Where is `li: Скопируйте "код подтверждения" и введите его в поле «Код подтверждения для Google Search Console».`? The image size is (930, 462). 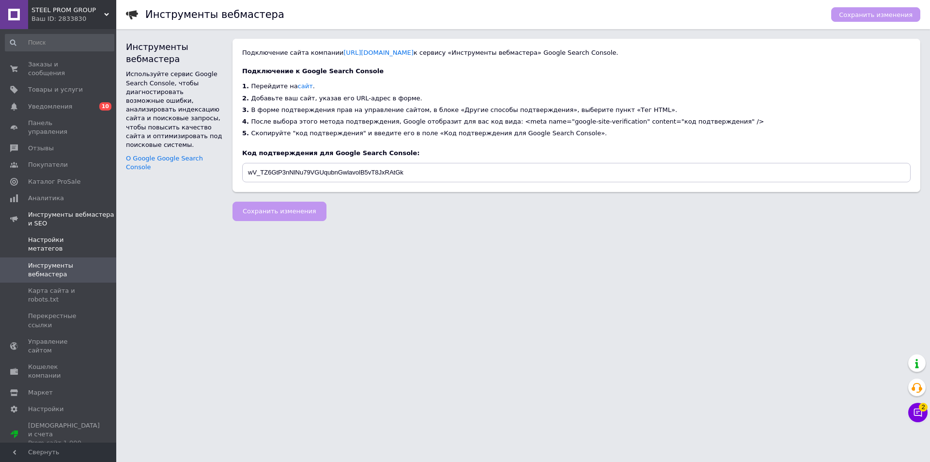 li: Скопируйте "код подтверждения" и введите его в поле «Код подтверждения для Google Search Console». is located at coordinates (576, 133).